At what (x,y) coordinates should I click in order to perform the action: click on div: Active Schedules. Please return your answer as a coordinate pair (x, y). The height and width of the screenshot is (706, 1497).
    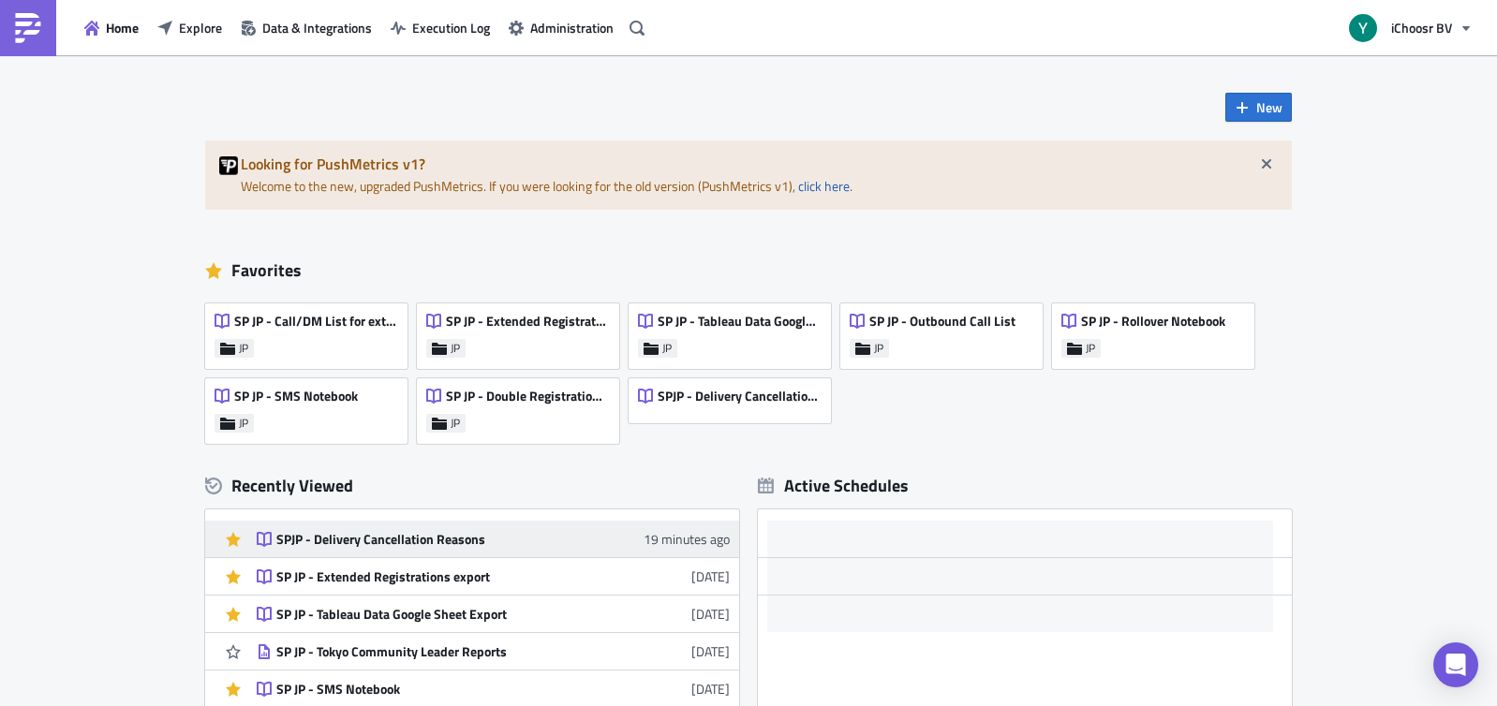
    Looking at the image, I should click on (833, 485).